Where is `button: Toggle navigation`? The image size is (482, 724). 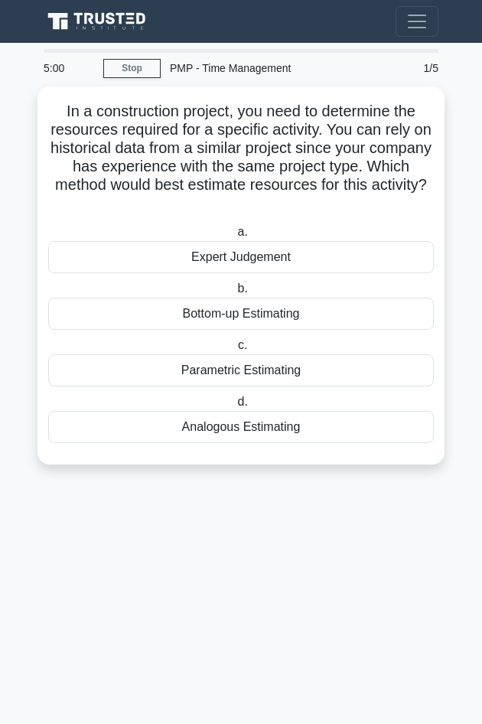 button: Toggle navigation is located at coordinates (417, 21).